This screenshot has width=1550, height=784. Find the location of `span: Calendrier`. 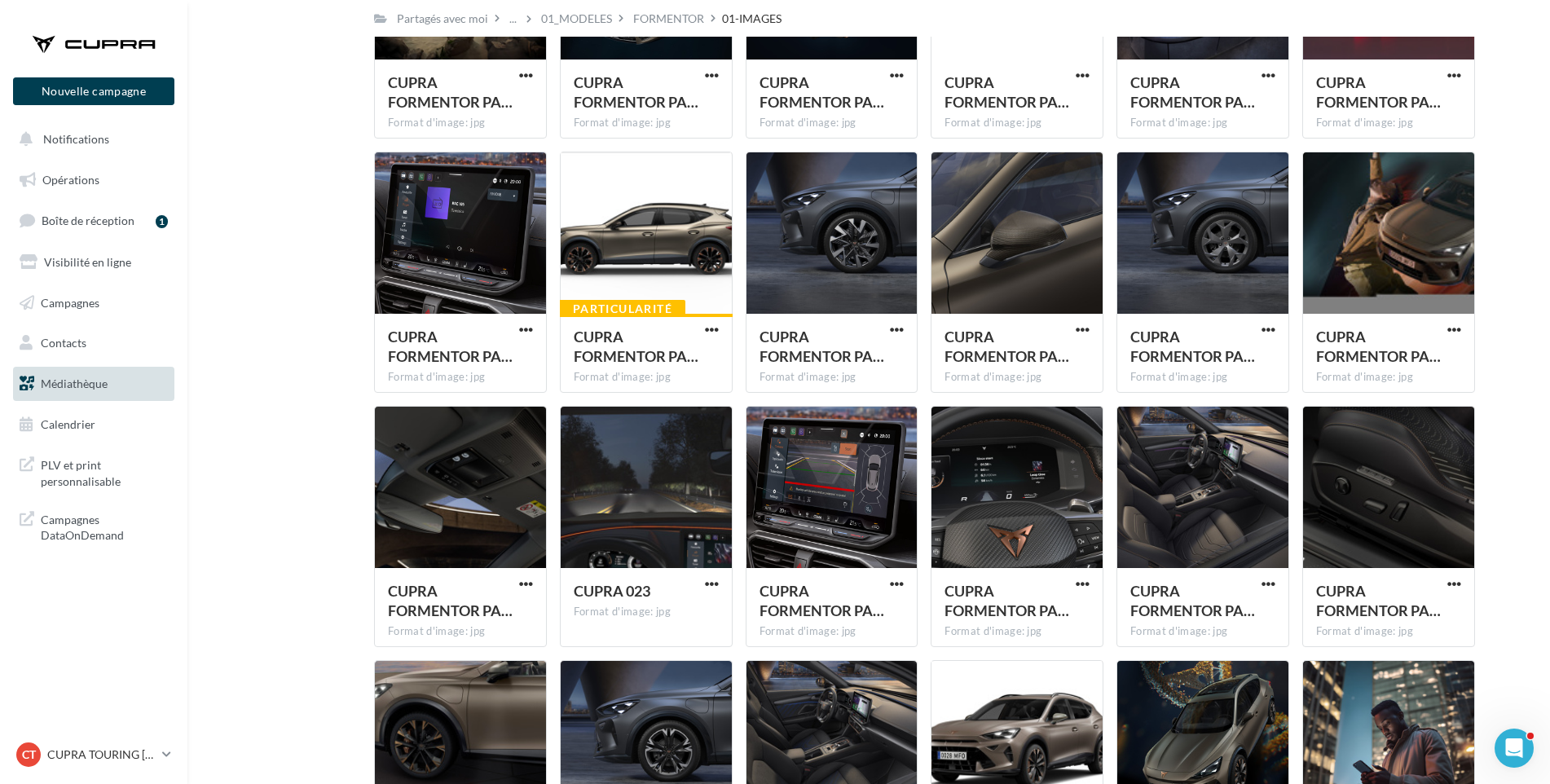

span: Calendrier is located at coordinates (68, 424).